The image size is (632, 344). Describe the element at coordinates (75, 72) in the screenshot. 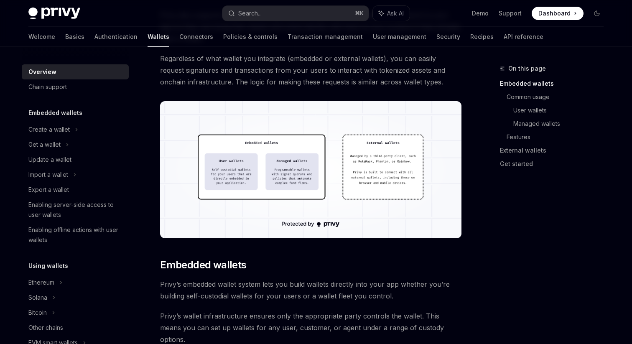

I see `a: Overview` at that location.